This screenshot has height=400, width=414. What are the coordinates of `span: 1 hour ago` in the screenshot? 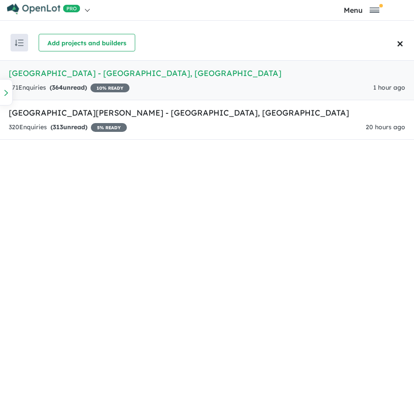 It's located at (389, 87).